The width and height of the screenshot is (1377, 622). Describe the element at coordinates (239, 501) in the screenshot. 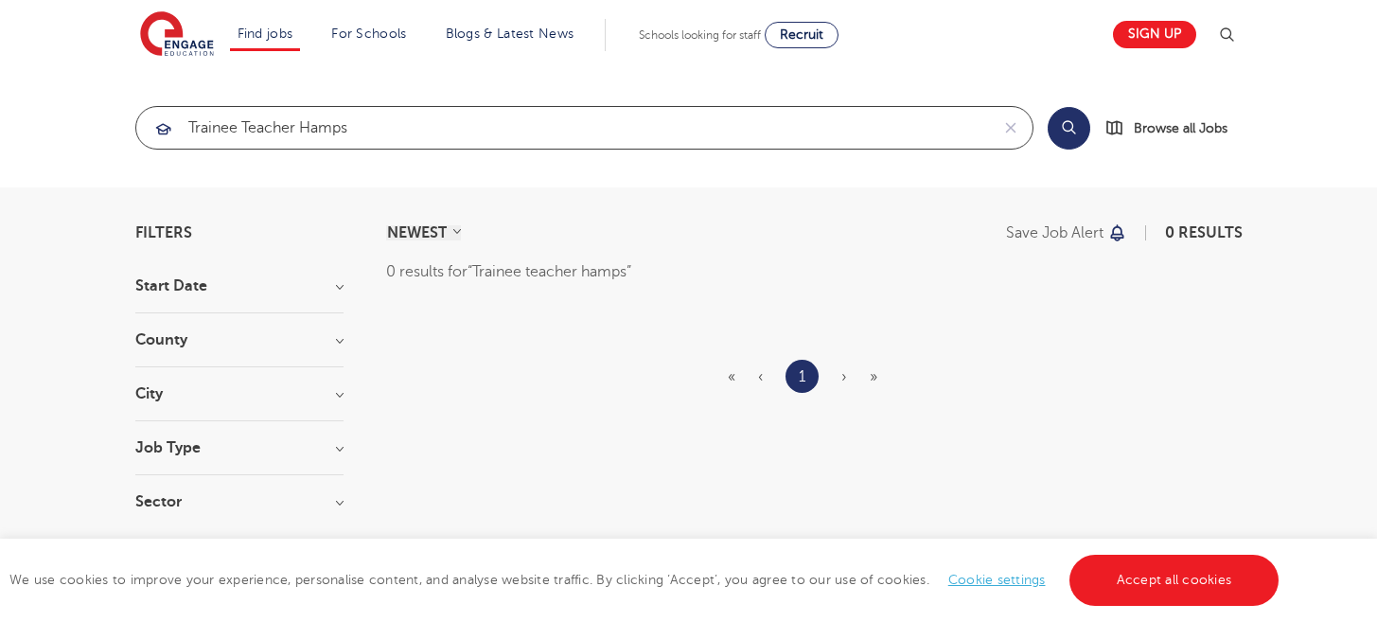

I see `h3: Sector` at that location.